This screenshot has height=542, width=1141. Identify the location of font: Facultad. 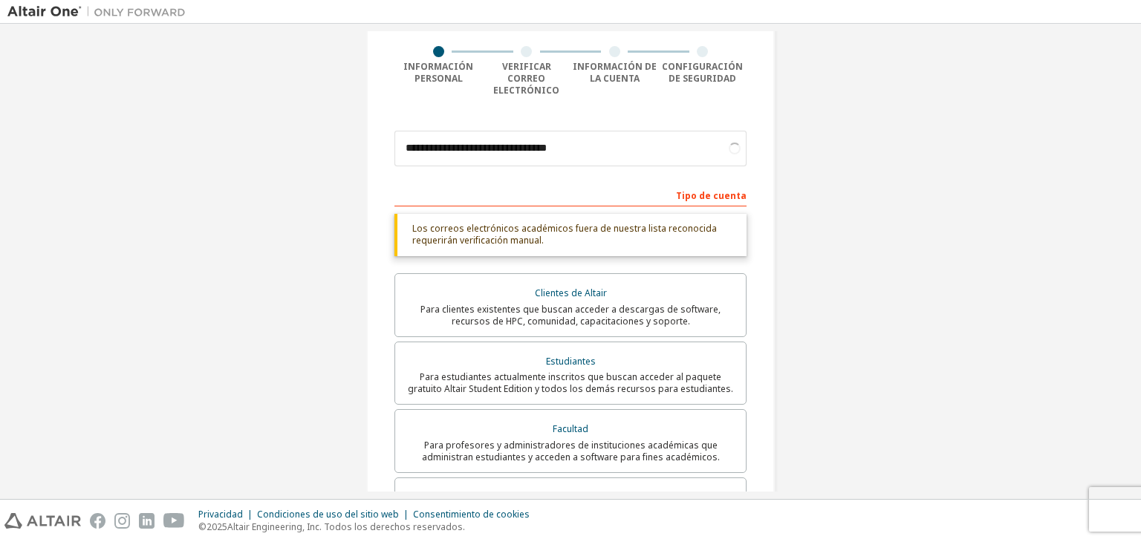
(570, 429).